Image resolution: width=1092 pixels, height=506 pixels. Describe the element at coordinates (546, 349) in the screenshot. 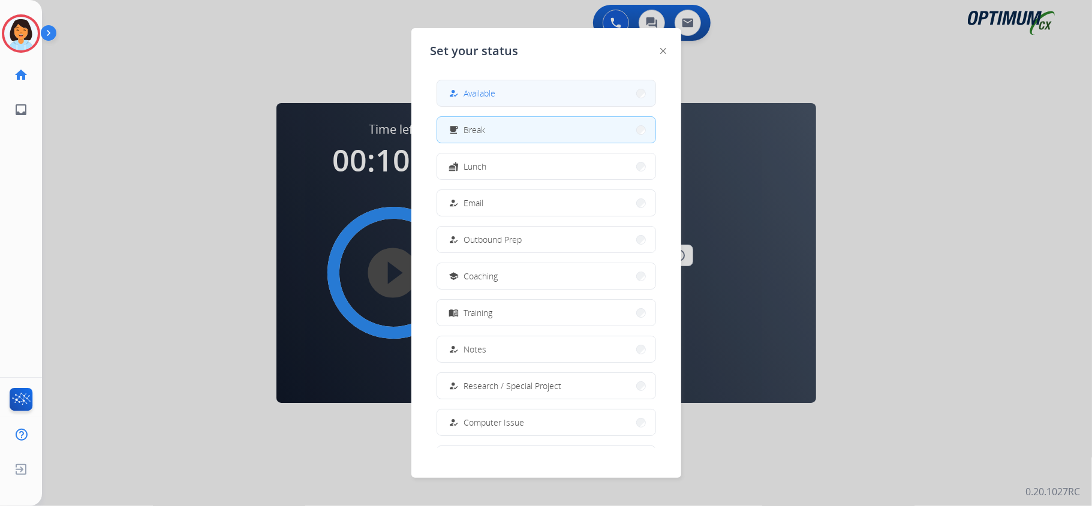

I see `button: Notes` at that location.